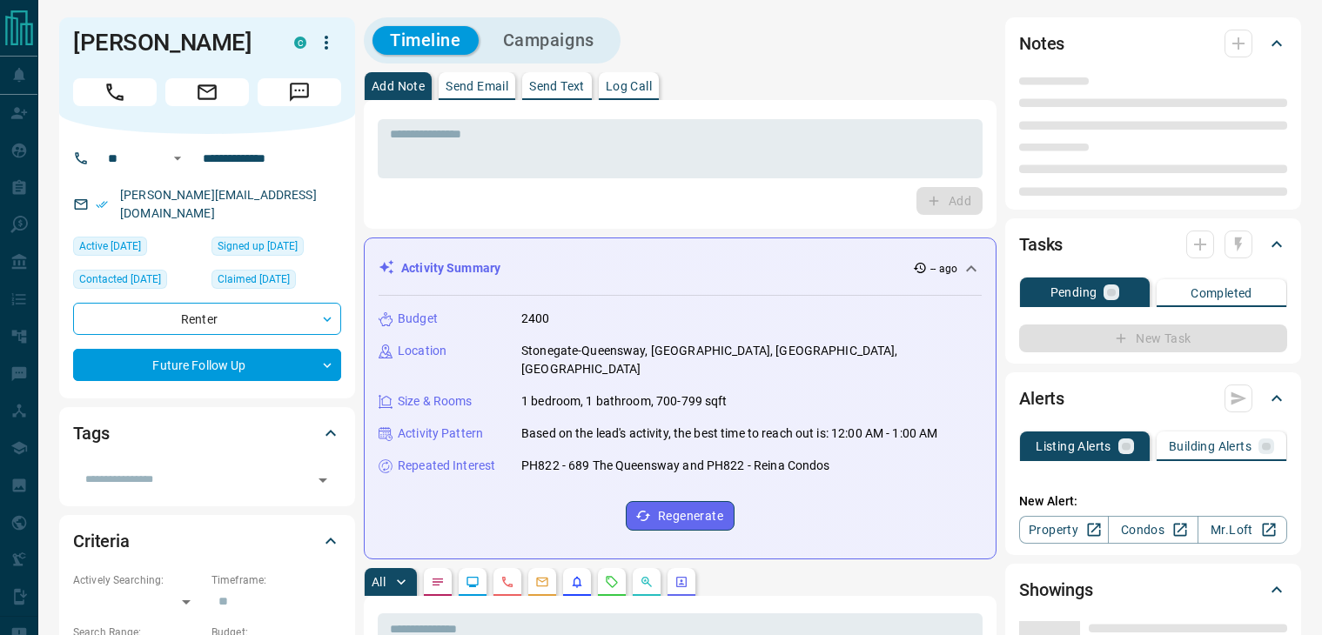 The height and width of the screenshot is (635, 1322). I want to click on h2: Notes, so click(1042, 44).